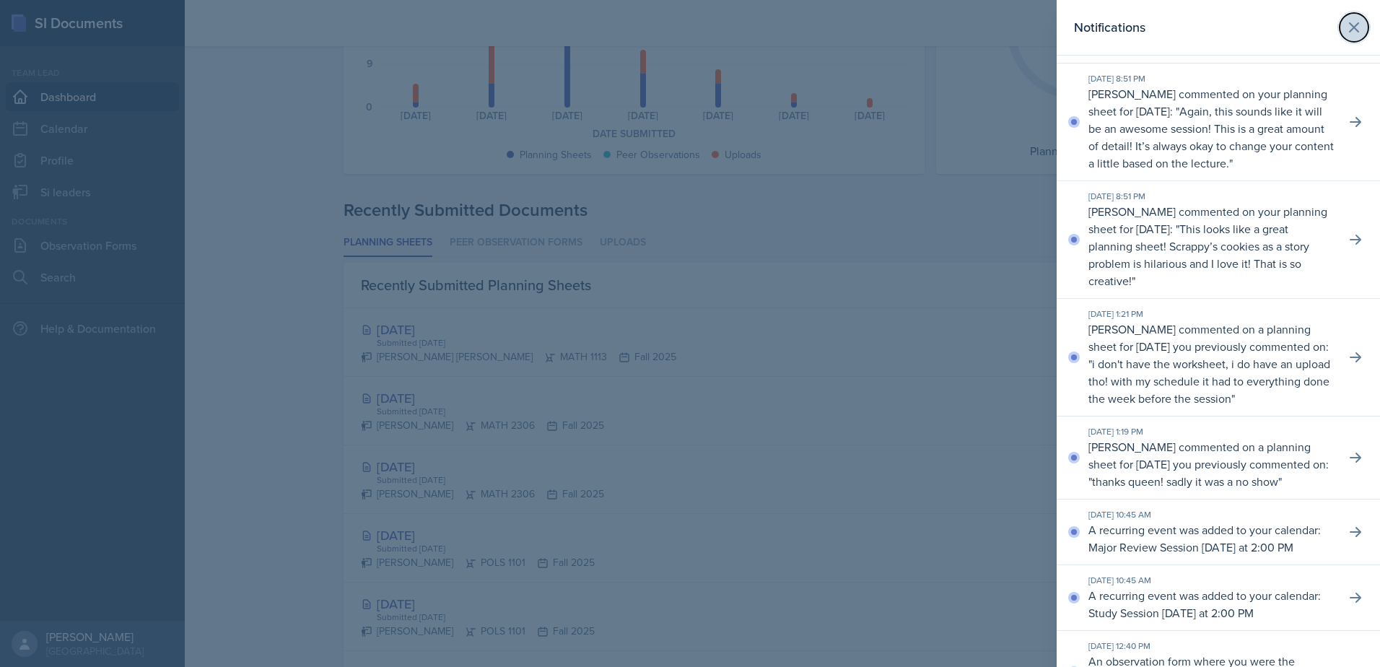 The width and height of the screenshot is (1380, 667). I want to click on p: Again, this sounds like it will be an awesome session! This is a great amount of detail! It’s alw..., so click(1211, 137).